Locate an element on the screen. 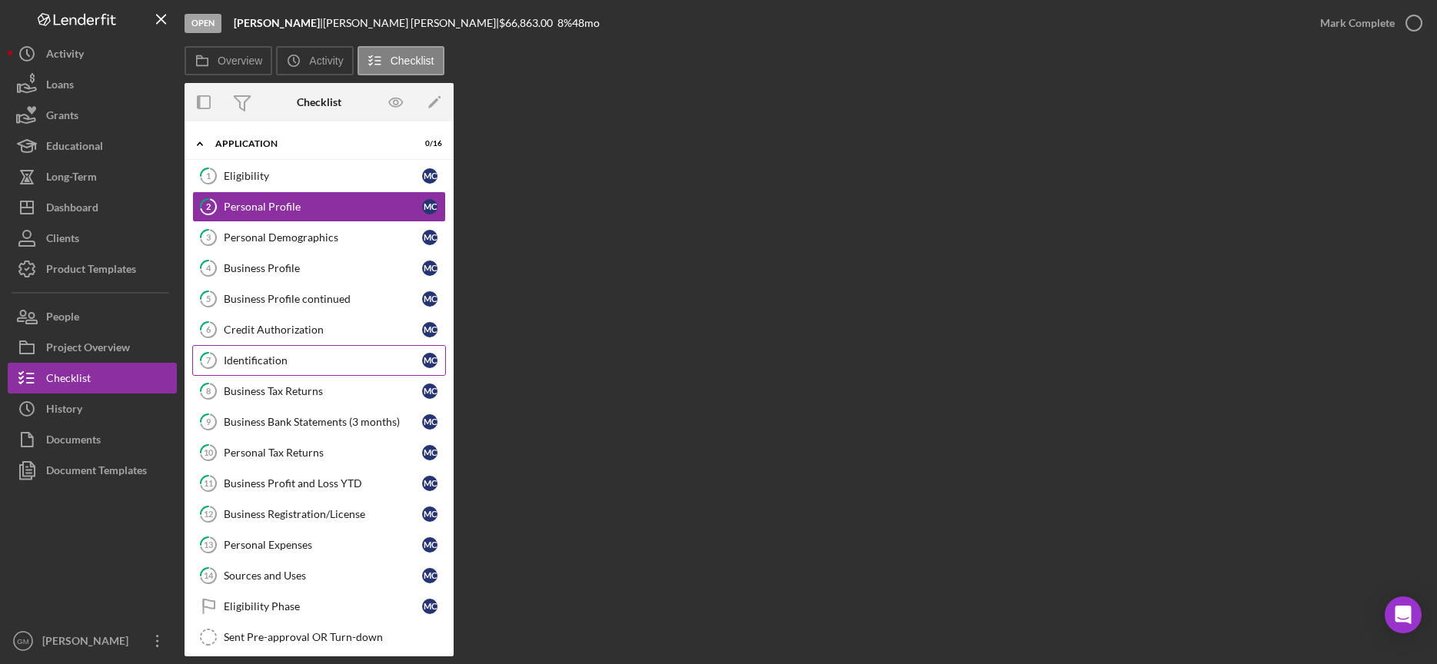 Image resolution: width=1437 pixels, height=664 pixels. div: Business Profit and Loss YTD is located at coordinates (323, 484).